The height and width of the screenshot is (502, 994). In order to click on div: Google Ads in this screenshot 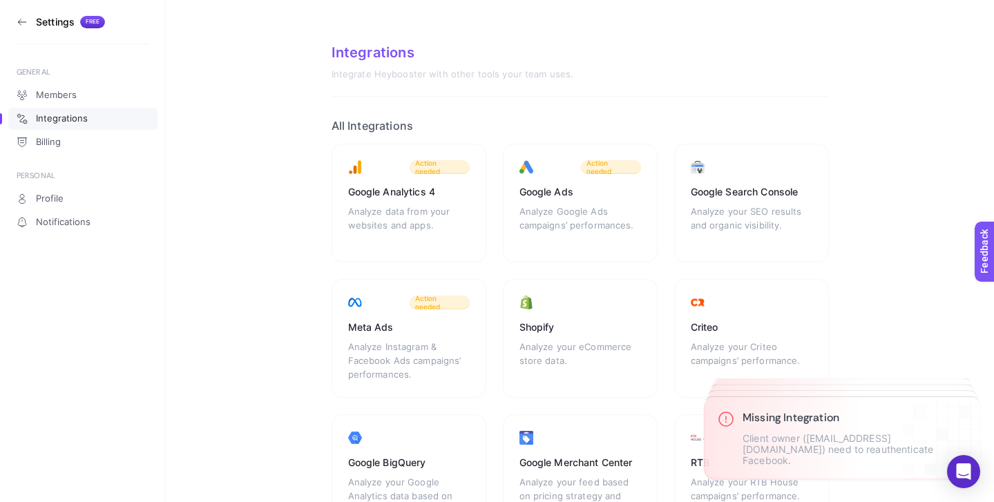, I will do `click(580, 192)`.